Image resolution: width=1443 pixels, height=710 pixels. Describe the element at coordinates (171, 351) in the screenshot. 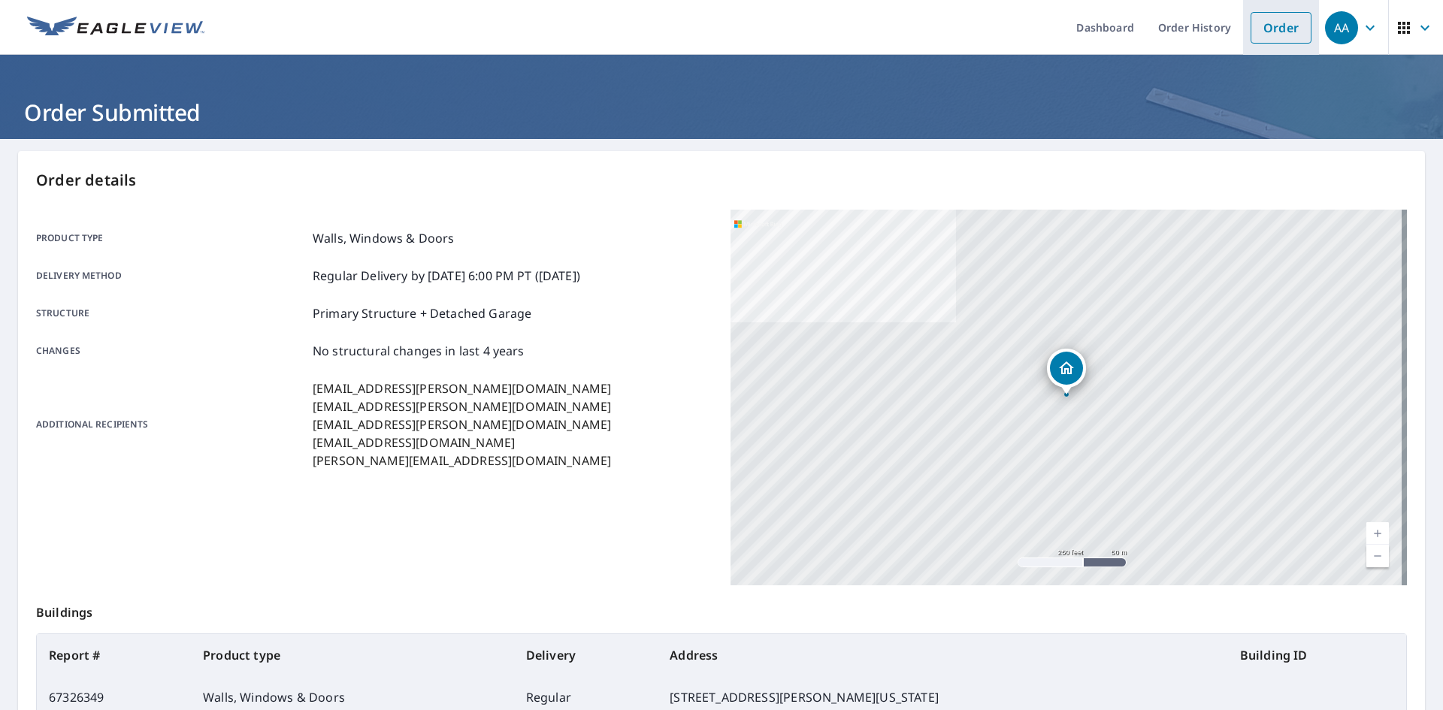

I see `p: Changes` at that location.